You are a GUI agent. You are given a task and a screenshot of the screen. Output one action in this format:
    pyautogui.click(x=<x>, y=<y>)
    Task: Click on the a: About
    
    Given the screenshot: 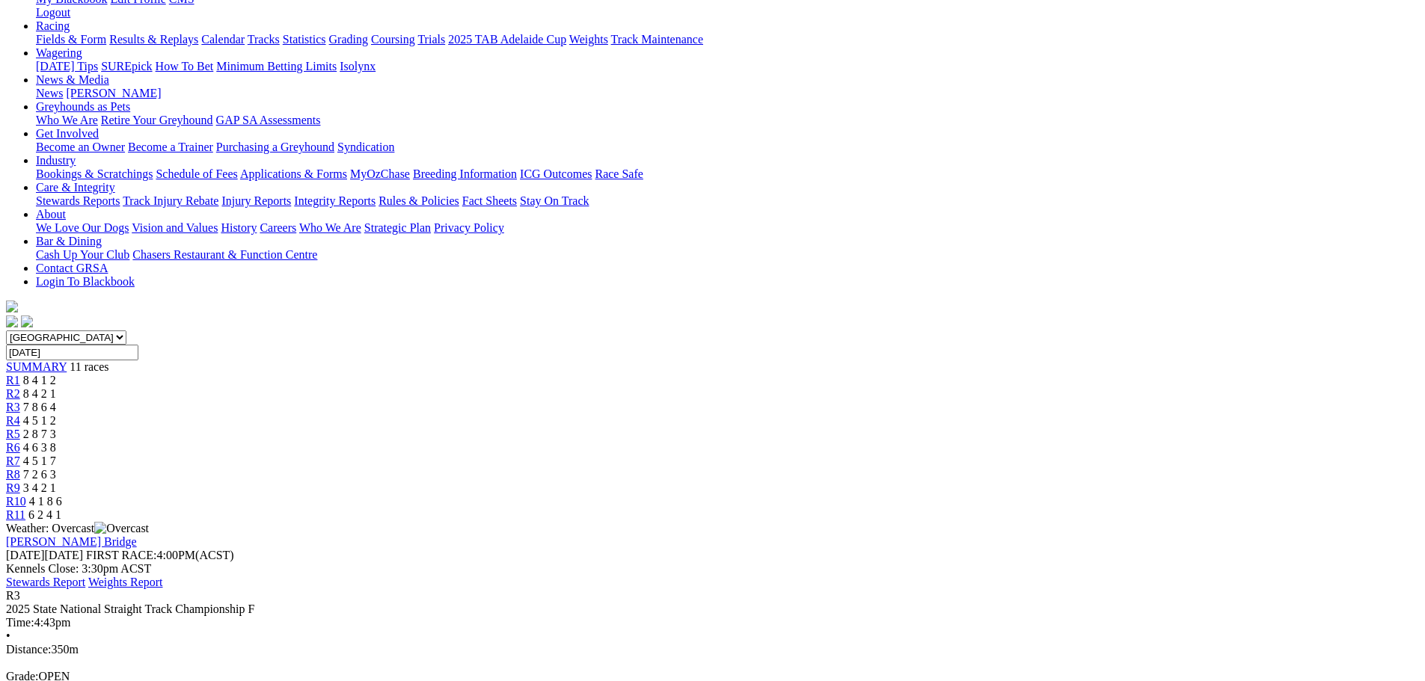 What is the action you would take?
    pyautogui.click(x=51, y=214)
    